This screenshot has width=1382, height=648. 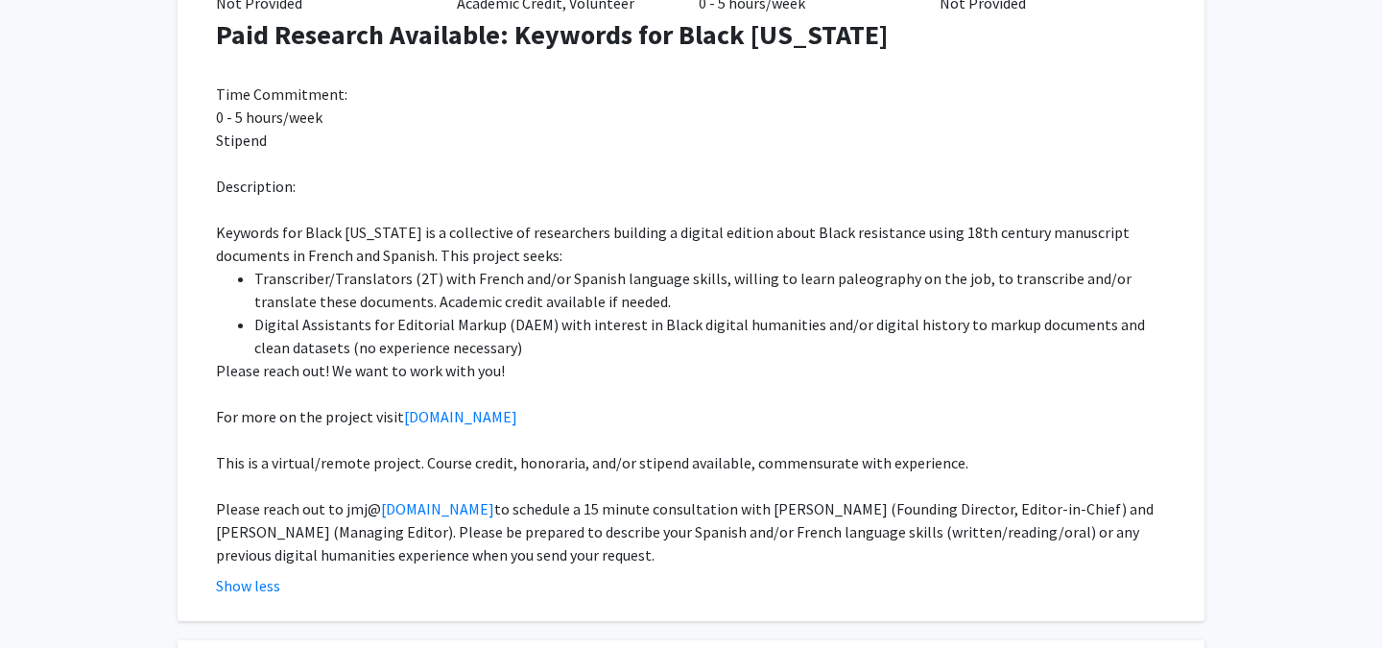 I want to click on span: For more on the project visit, so click(x=310, y=416).